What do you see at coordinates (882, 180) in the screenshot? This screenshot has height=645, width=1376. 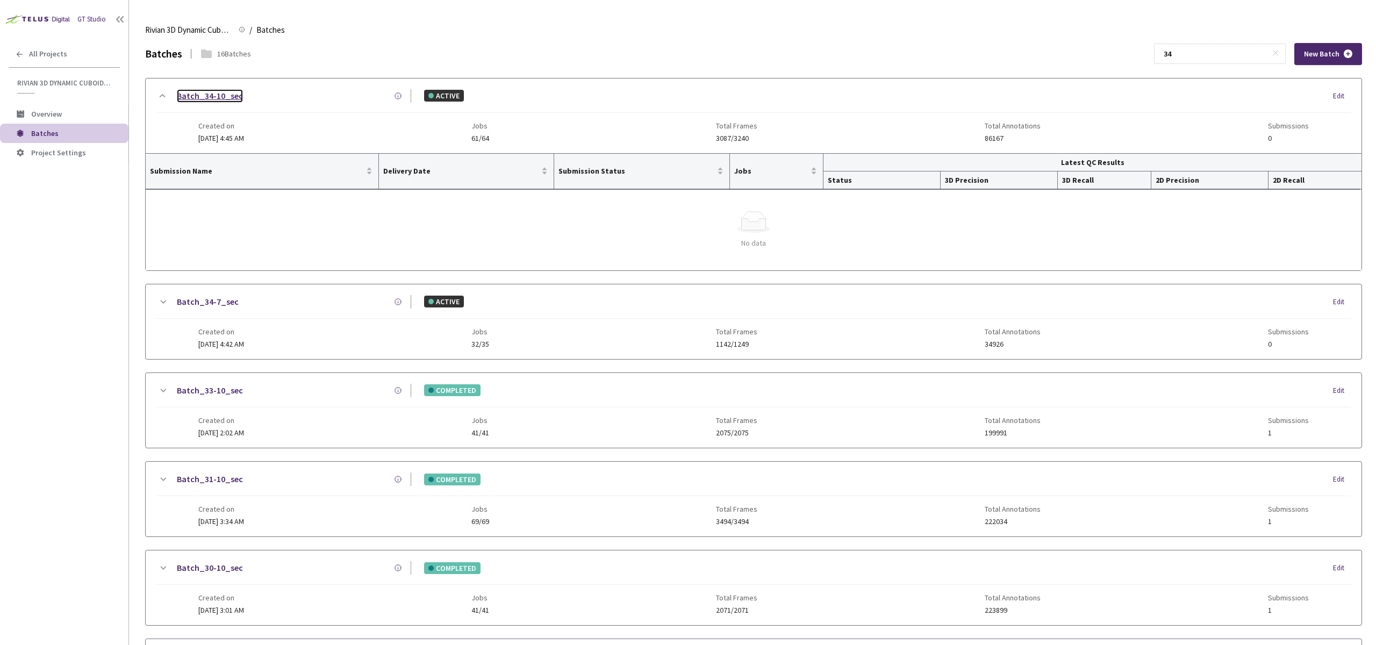 I see `th: Status` at bounding box center [882, 180].